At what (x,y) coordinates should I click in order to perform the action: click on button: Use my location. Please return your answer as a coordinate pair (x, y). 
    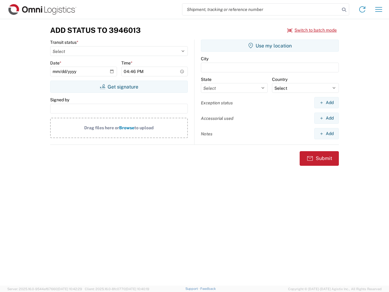
    Looking at the image, I should click on (270, 46).